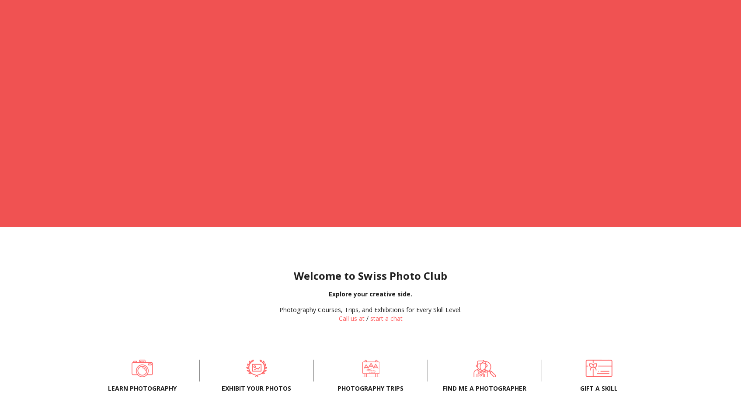 The width and height of the screenshot is (741, 402). Describe the element at coordinates (371, 369) in the screenshot. I see `a: Photography trips` at that location.